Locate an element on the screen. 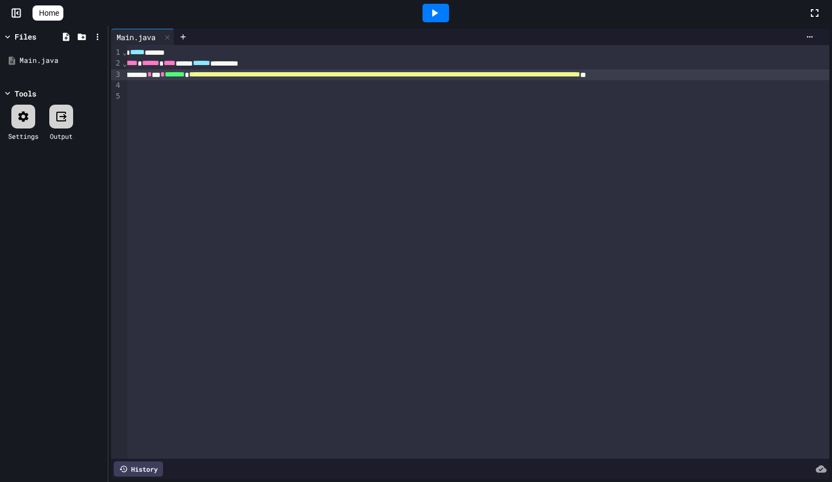 The image size is (832, 482). div: 1 is located at coordinates (116, 53).